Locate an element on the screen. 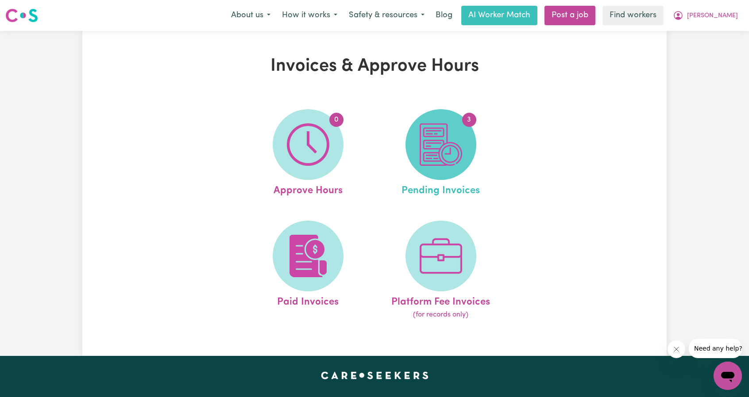  a: Post a job is located at coordinates (570, 15).